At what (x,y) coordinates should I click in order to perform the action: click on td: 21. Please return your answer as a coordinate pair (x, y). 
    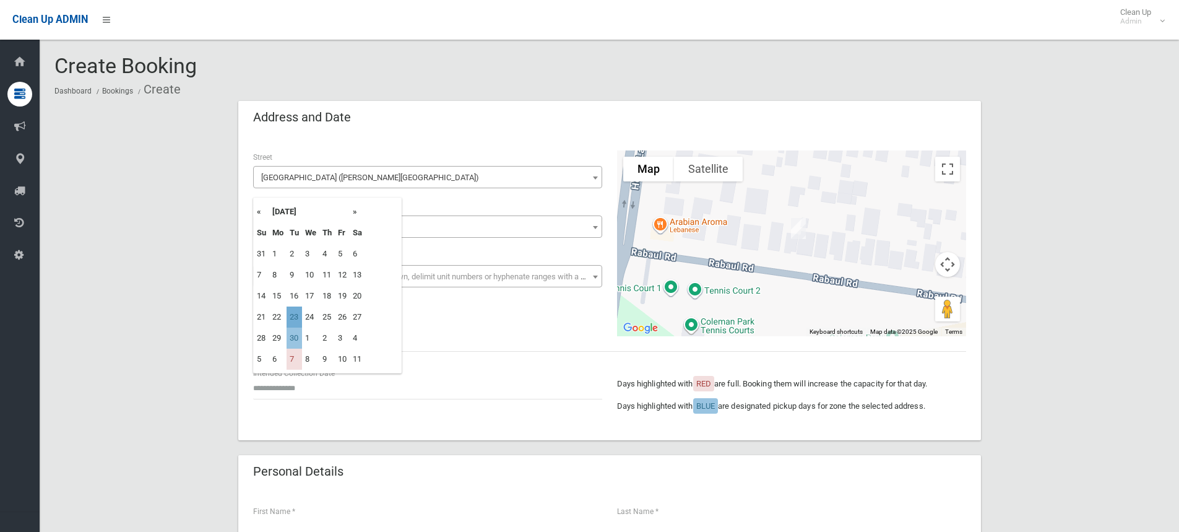
    Looking at the image, I should click on (261, 317).